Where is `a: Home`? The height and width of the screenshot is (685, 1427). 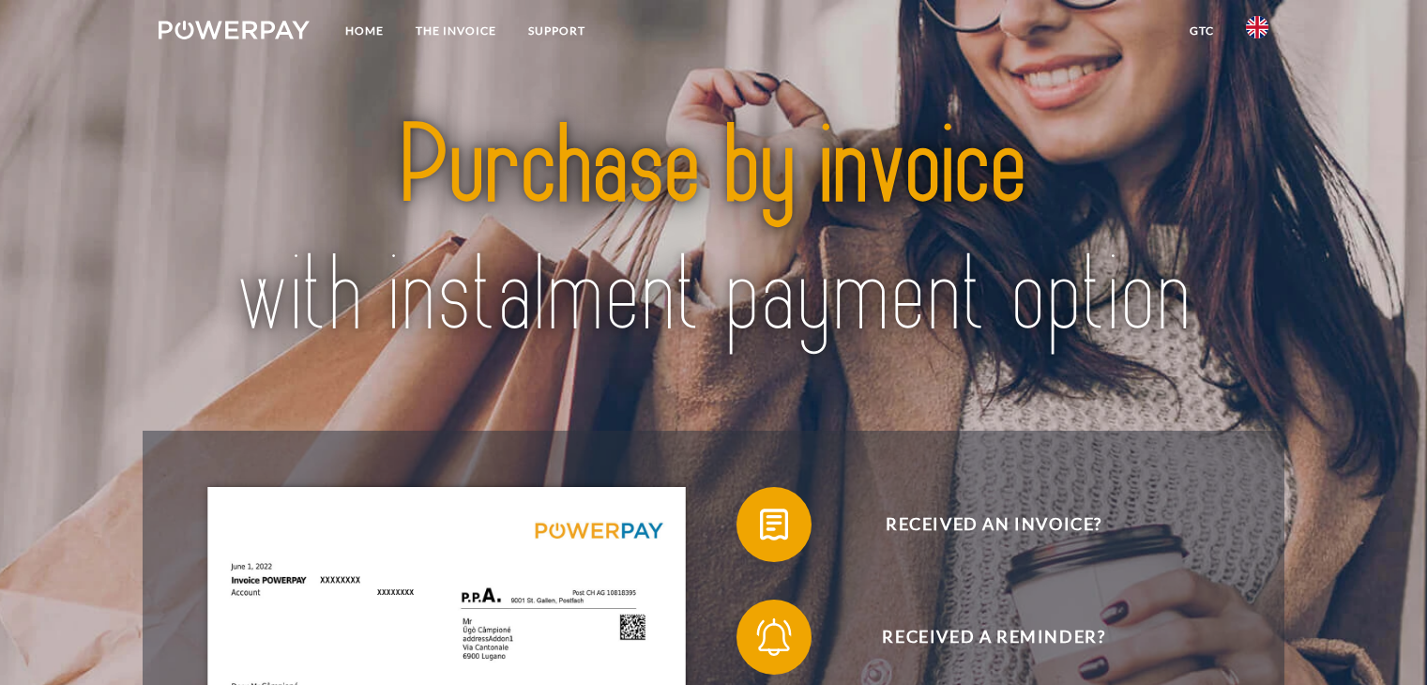
a: Home is located at coordinates (364, 31).